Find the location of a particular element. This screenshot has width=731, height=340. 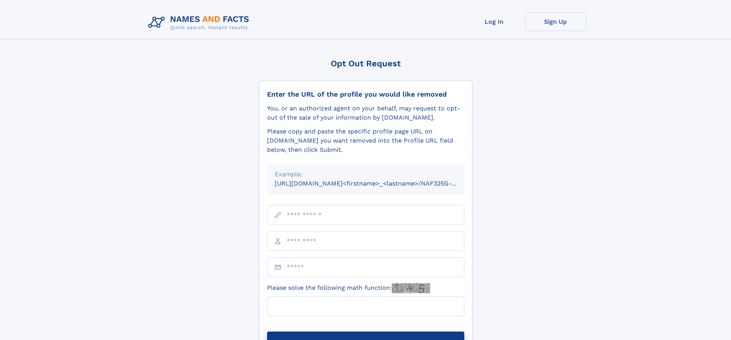

label: Please solve the following math function: is located at coordinates (349, 289).